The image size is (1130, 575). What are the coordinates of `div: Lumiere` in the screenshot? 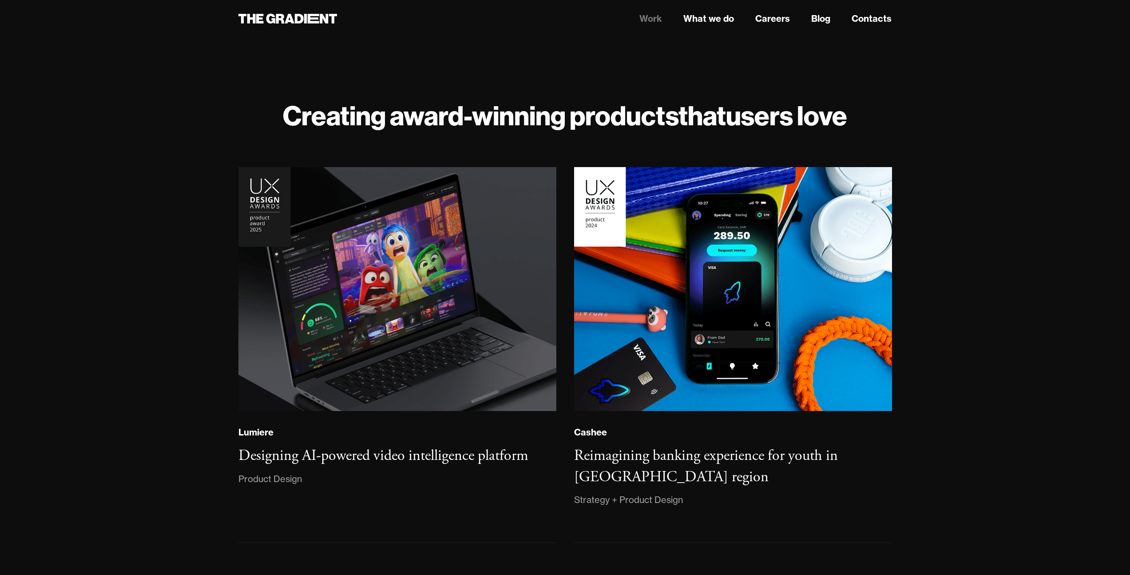 It's located at (256, 432).